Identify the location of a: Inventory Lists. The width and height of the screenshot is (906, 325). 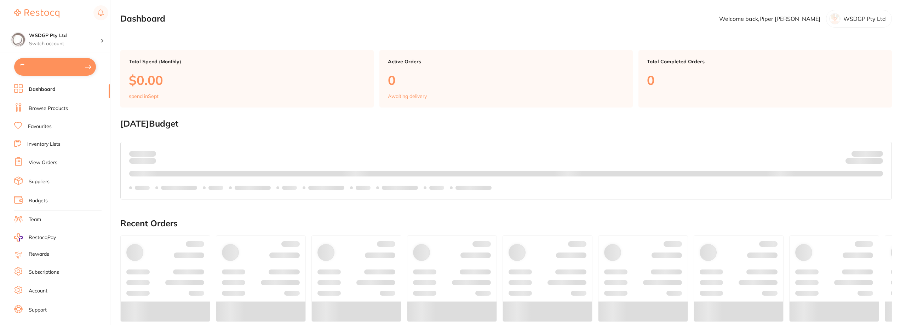
(44, 144).